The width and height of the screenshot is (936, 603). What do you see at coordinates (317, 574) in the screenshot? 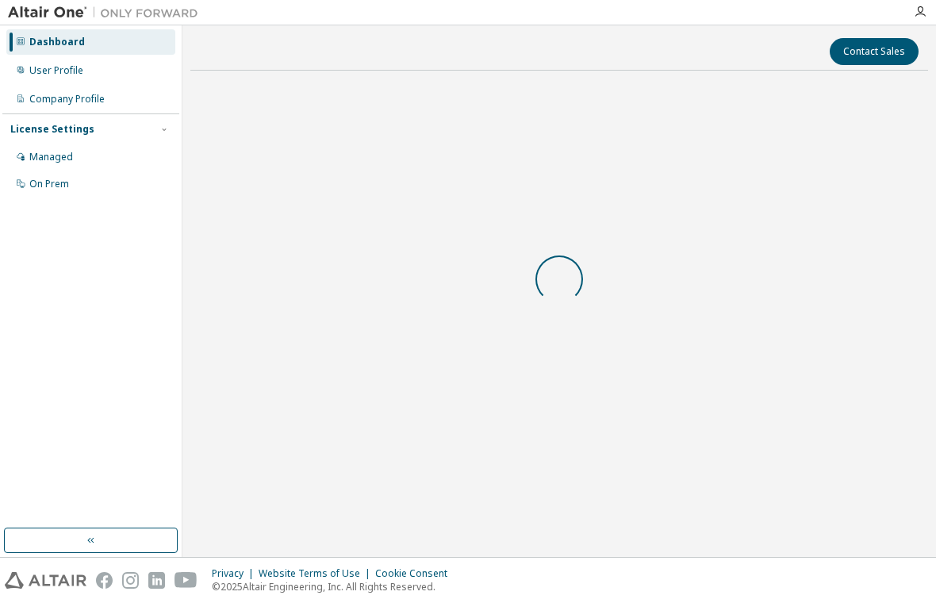
I see `div: Website Terms of Use` at bounding box center [317, 574].